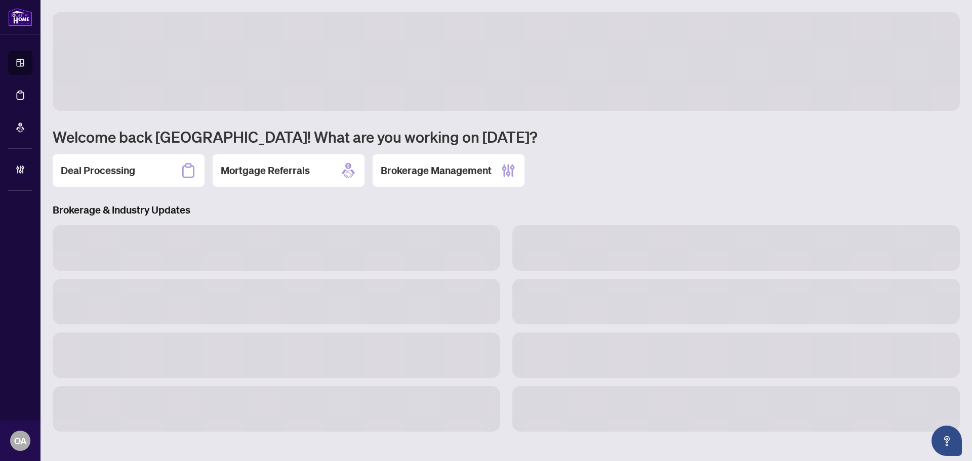 This screenshot has width=972, height=461. Describe the element at coordinates (20, 441) in the screenshot. I see `span: OA` at that location.